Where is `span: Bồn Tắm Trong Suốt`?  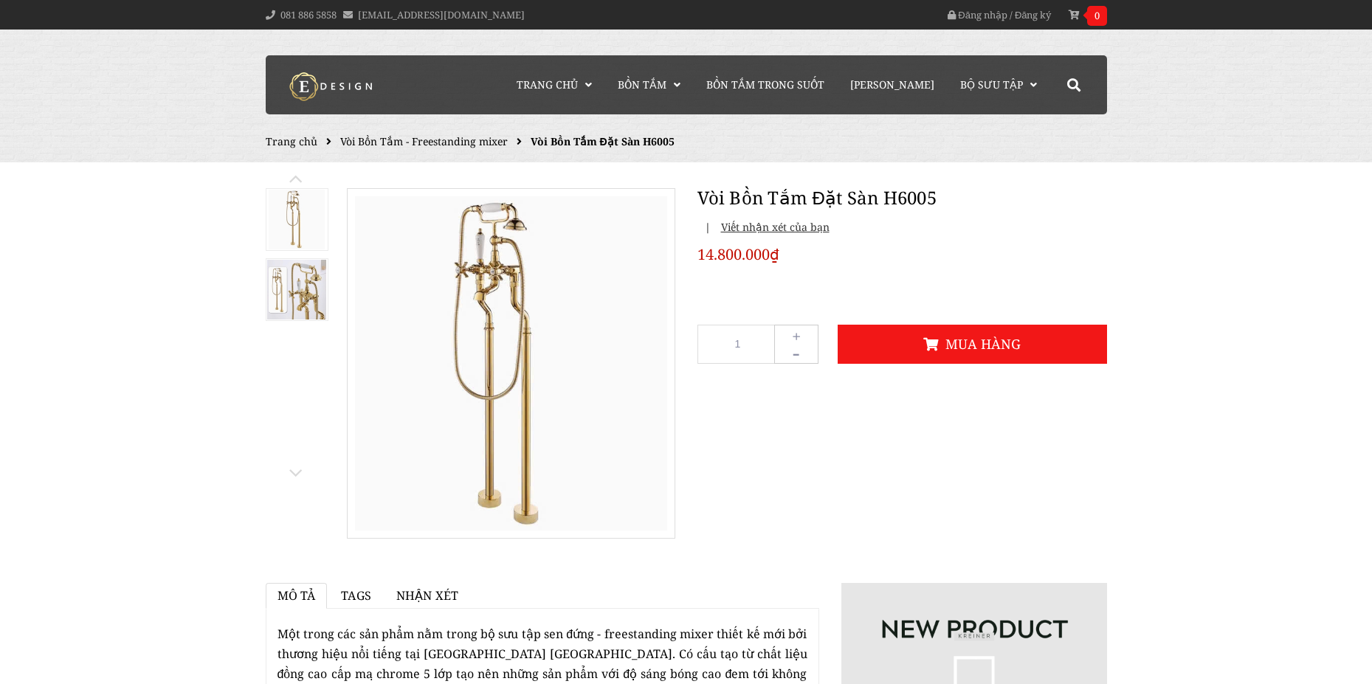 span: Bồn Tắm Trong Suốt is located at coordinates (765, 84).